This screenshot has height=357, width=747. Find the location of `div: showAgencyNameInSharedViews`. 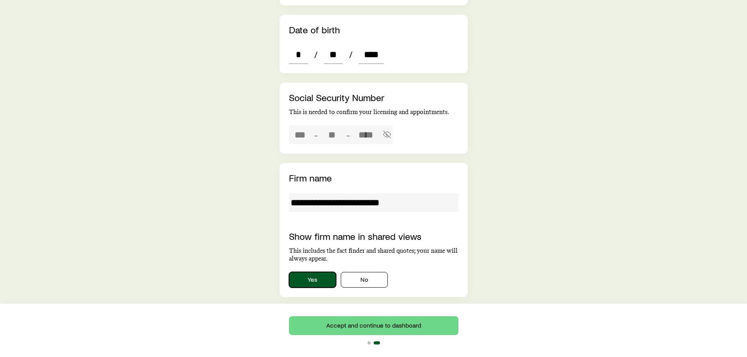

div: showAgencyNameInSharedViews is located at coordinates (373, 280).